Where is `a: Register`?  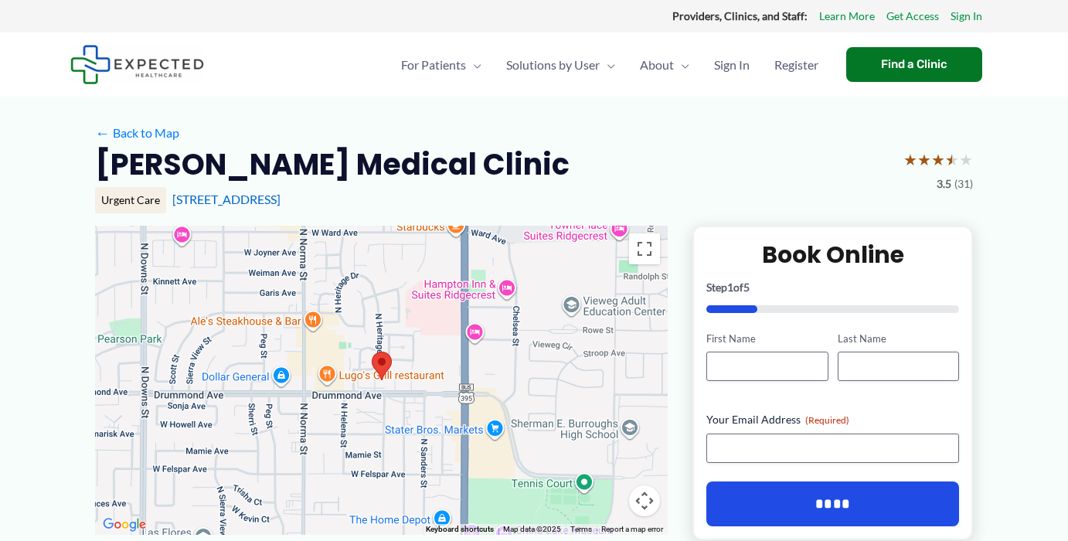 a: Register is located at coordinates (796, 65).